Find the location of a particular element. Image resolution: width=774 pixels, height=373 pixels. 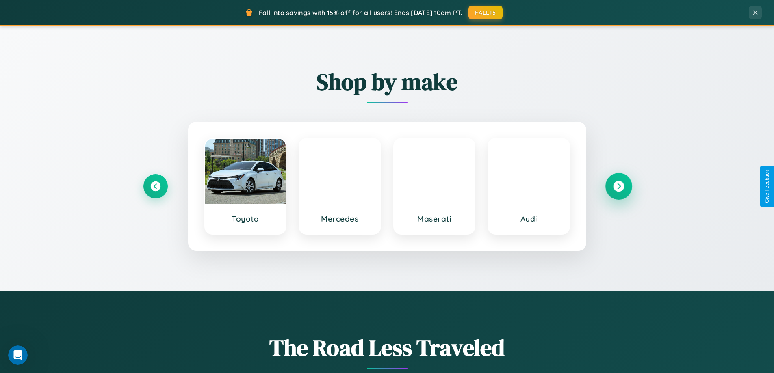

div: Give Feedback is located at coordinates (767, 186).